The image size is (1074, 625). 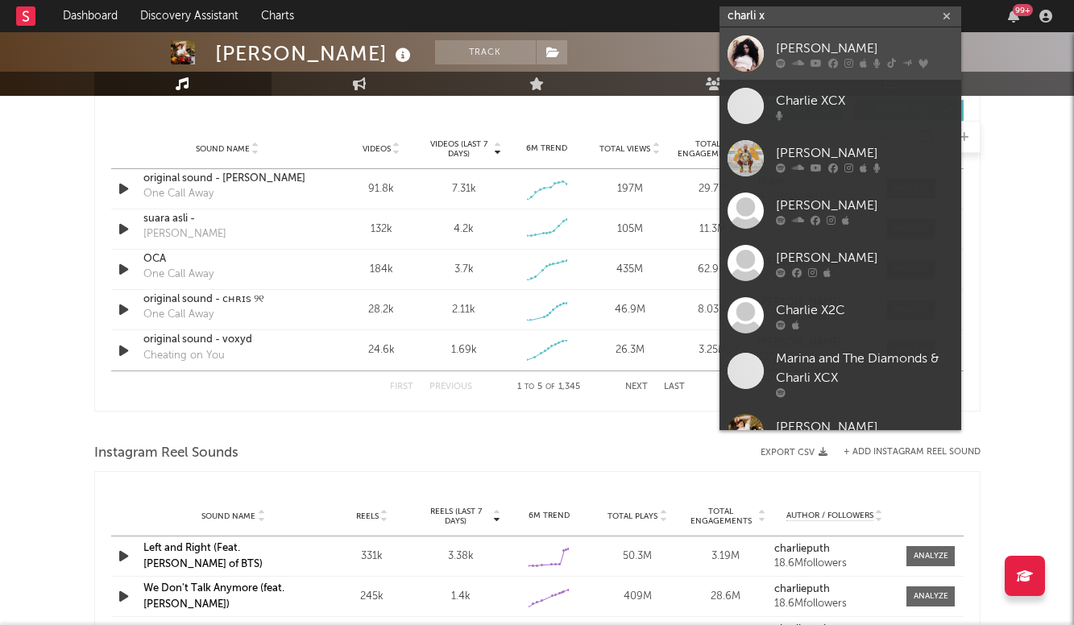 I want to click on button: Track, so click(x=485, y=52).